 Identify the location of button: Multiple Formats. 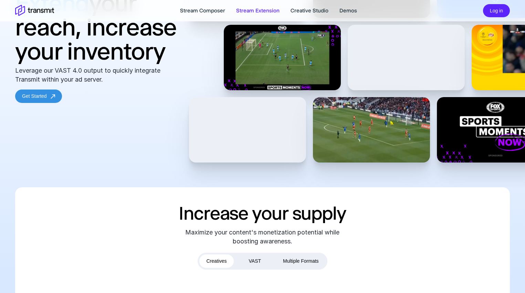
(300, 261).